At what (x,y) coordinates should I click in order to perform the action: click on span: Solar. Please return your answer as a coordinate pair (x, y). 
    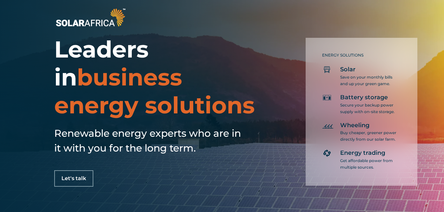
    Looking at the image, I should click on (348, 70).